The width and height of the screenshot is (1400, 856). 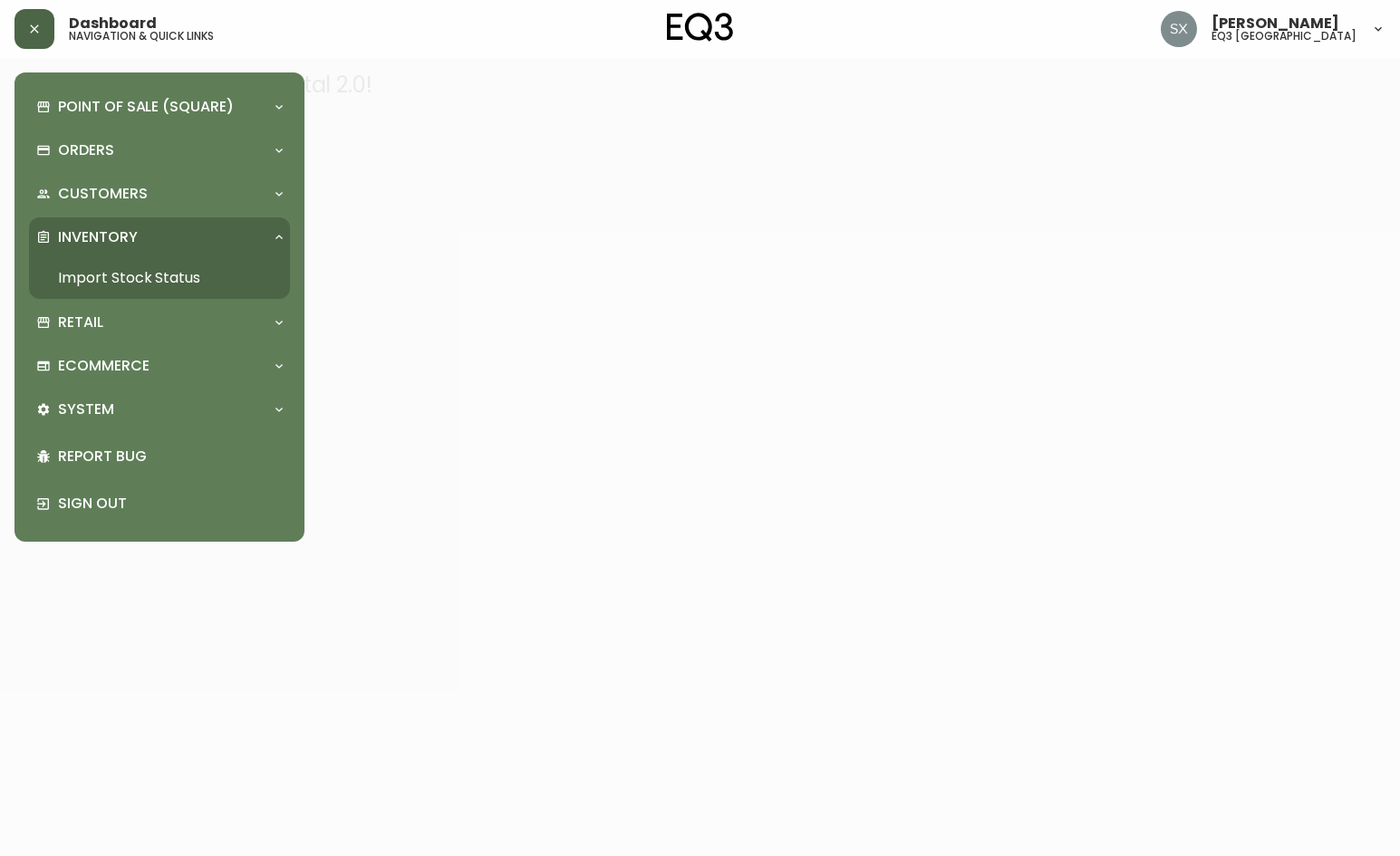 I want to click on p: System, so click(x=86, y=410).